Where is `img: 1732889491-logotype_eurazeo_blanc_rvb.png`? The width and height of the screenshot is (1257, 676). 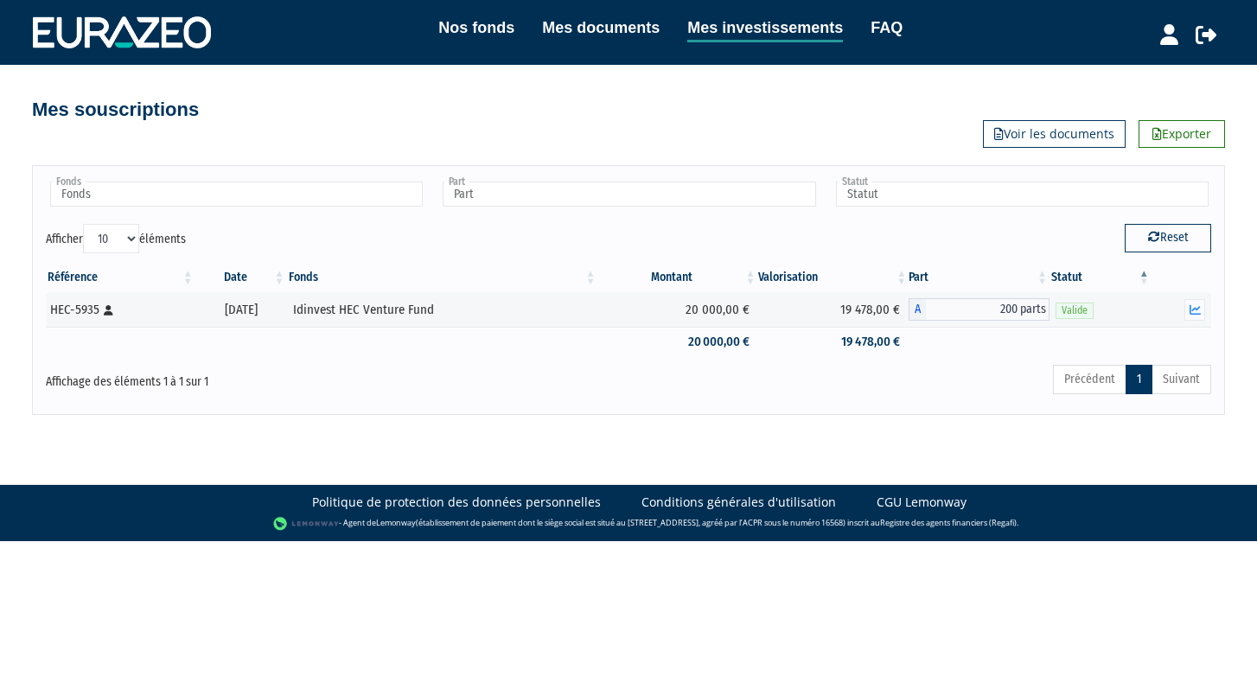
img: 1732889491-logotype_eurazeo_blanc_rvb.png is located at coordinates (122, 32).